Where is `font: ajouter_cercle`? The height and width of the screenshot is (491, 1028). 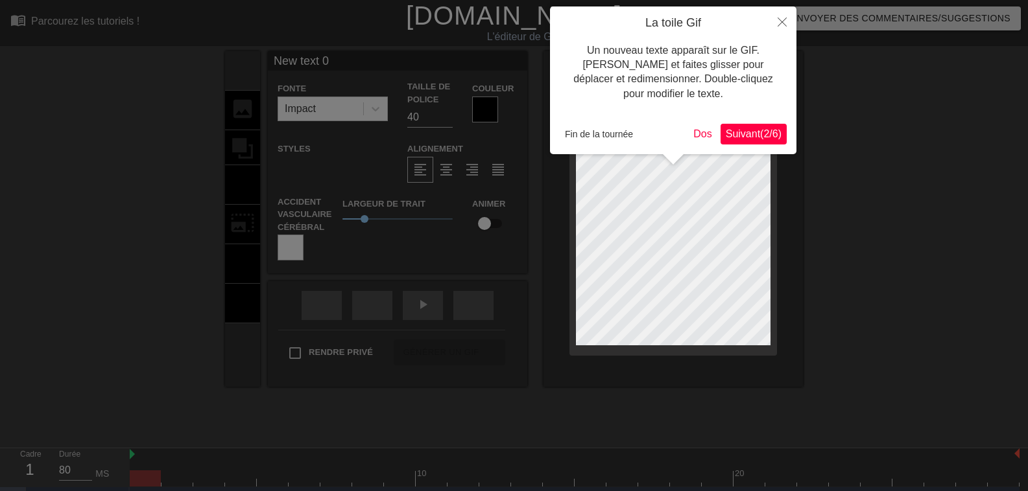 font: ajouter_cercle is located at coordinates (324, 80).